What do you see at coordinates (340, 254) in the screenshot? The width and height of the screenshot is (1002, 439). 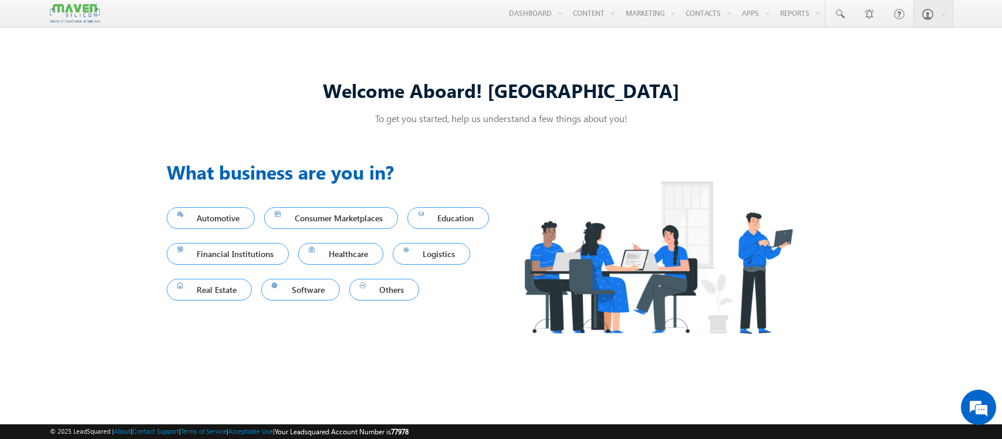 I see `span: Healthcare` at bounding box center [340, 254].